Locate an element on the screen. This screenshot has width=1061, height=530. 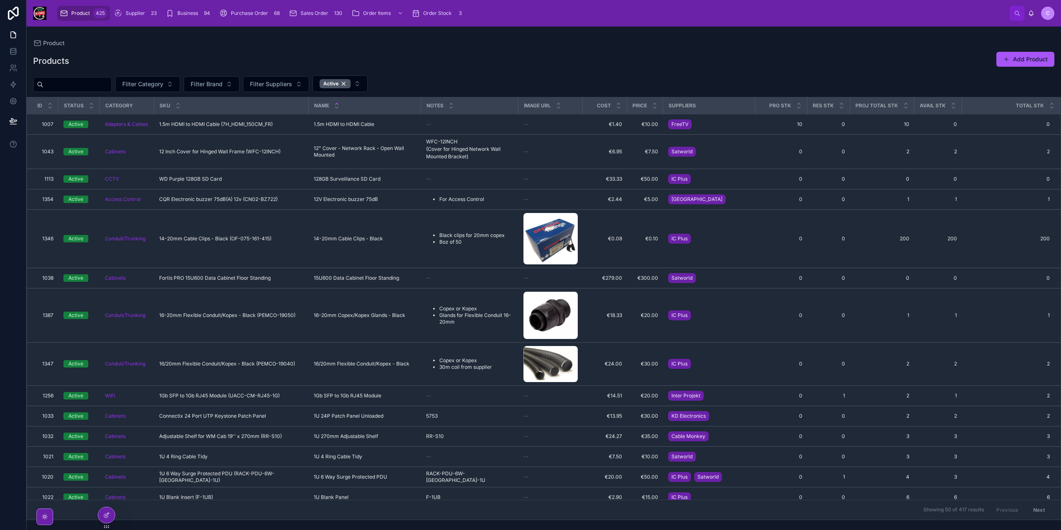
a: Cabinets is located at coordinates (115, 152).